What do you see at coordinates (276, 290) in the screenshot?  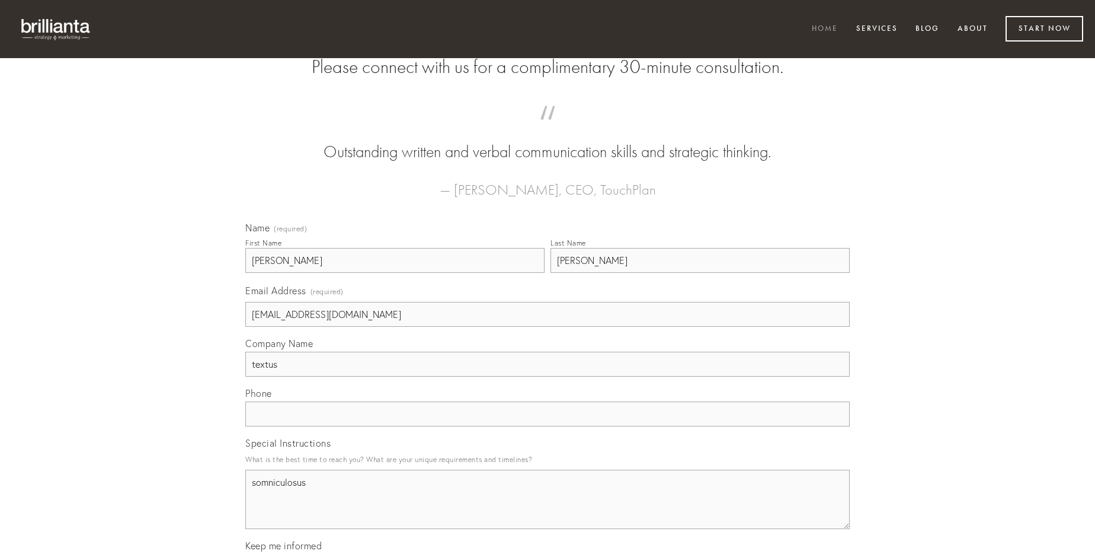 I see `span: Email Address` at bounding box center [276, 290].